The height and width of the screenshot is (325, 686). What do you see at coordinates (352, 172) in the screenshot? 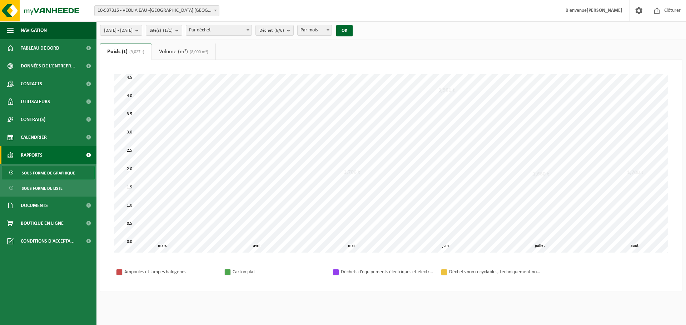
I see `div: 1,706 t` at bounding box center [352, 172].